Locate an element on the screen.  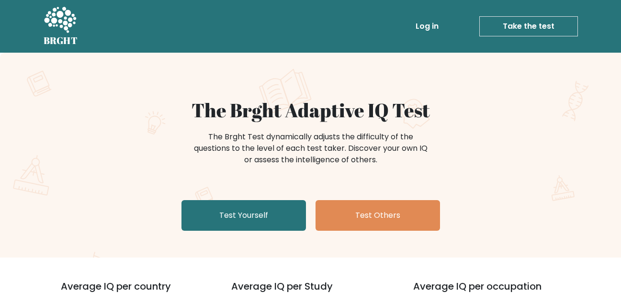
a: Take the test is located at coordinates (528, 26).